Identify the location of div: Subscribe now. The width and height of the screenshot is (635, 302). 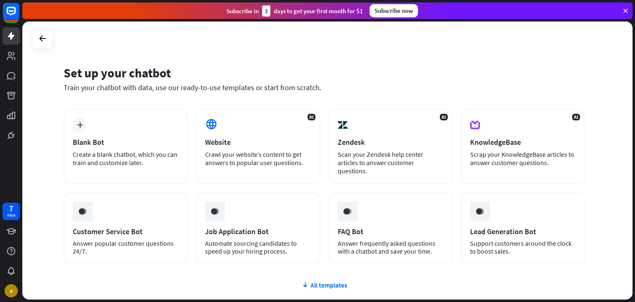
(394, 11).